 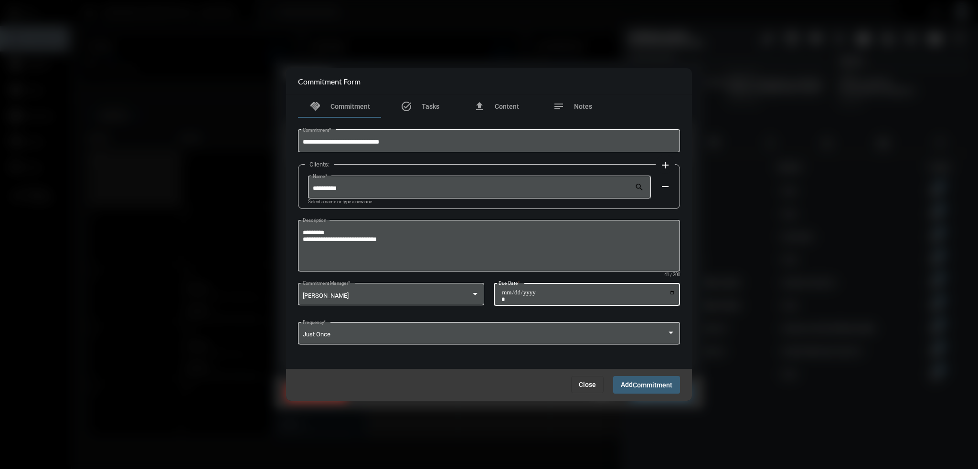 What do you see at coordinates (672, 275) in the screenshot?
I see `mat-hint: 41 / 200` at bounding box center [672, 275].